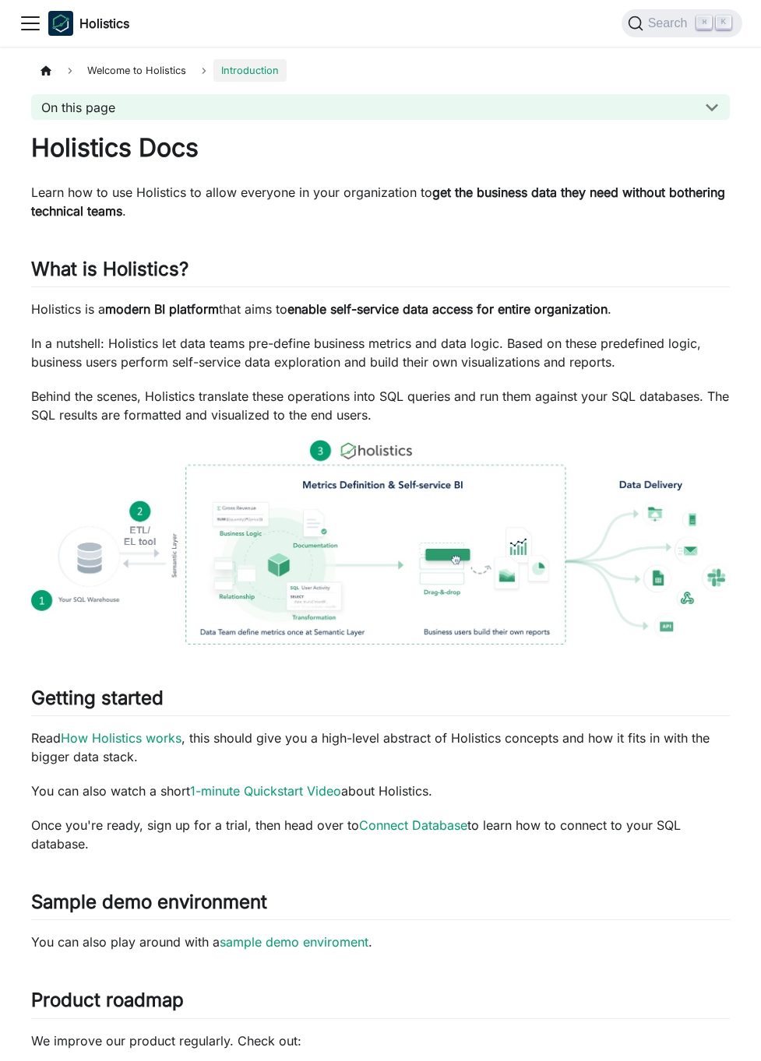 The width and height of the screenshot is (761, 1061). I want to click on h2: Sample demo environment, so click(380, 905).